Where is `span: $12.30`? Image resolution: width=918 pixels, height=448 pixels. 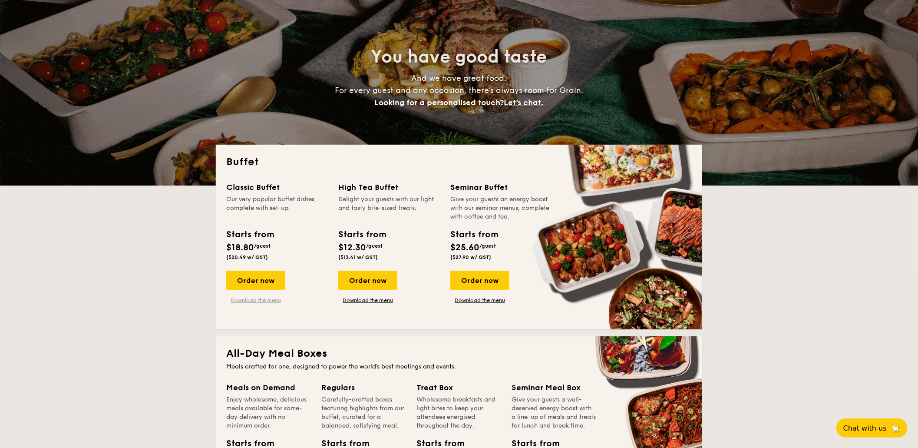
span: $12.30 is located at coordinates (352, 248).